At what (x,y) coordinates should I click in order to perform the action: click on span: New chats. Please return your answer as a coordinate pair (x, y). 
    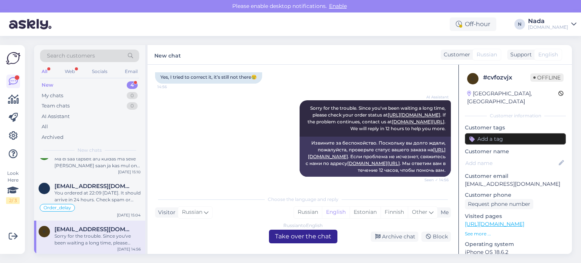
    Looking at the image, I should click on (90, 150).